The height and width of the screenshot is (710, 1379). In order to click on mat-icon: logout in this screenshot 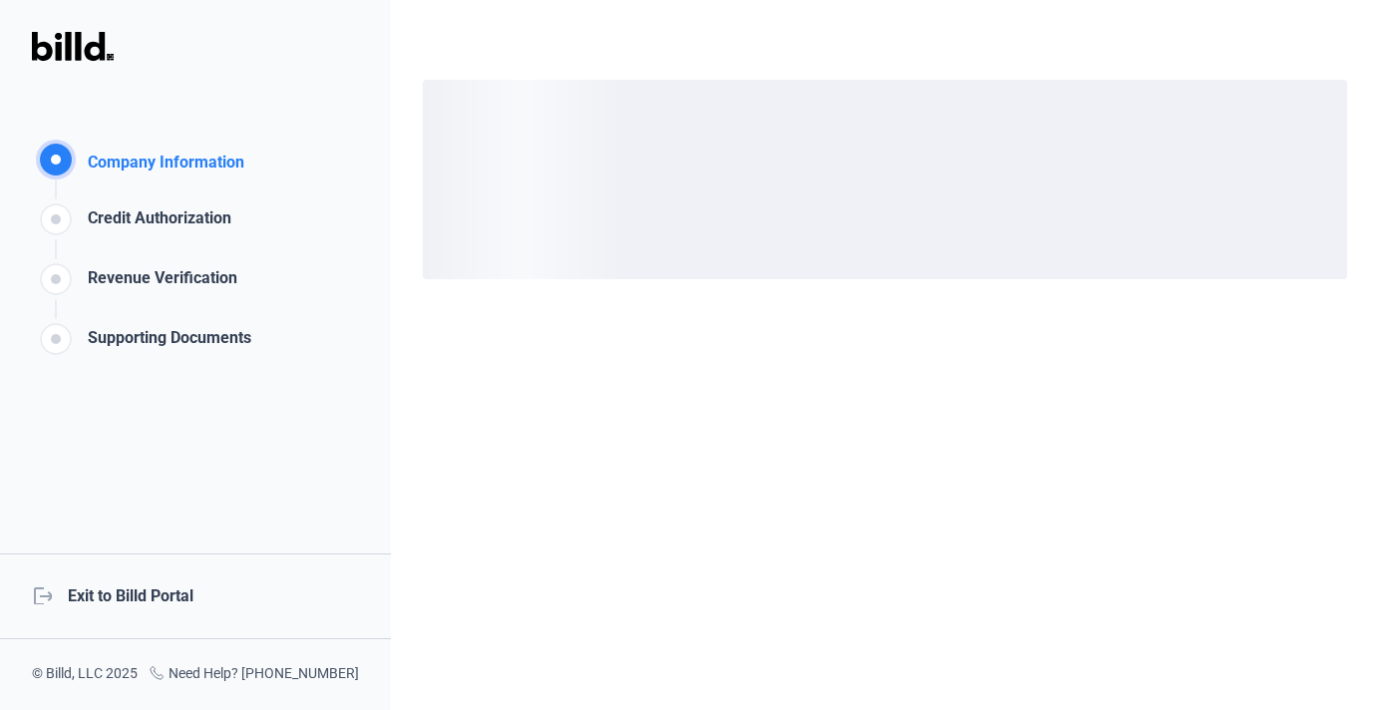, I will do `click(42, 594)`.